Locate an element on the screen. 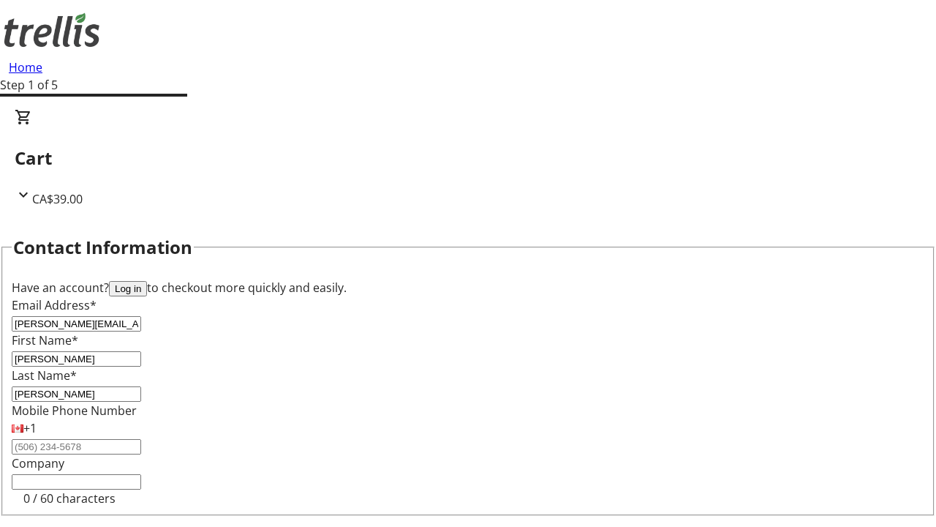  label: Email Address* is located at coordinates (54, 305).